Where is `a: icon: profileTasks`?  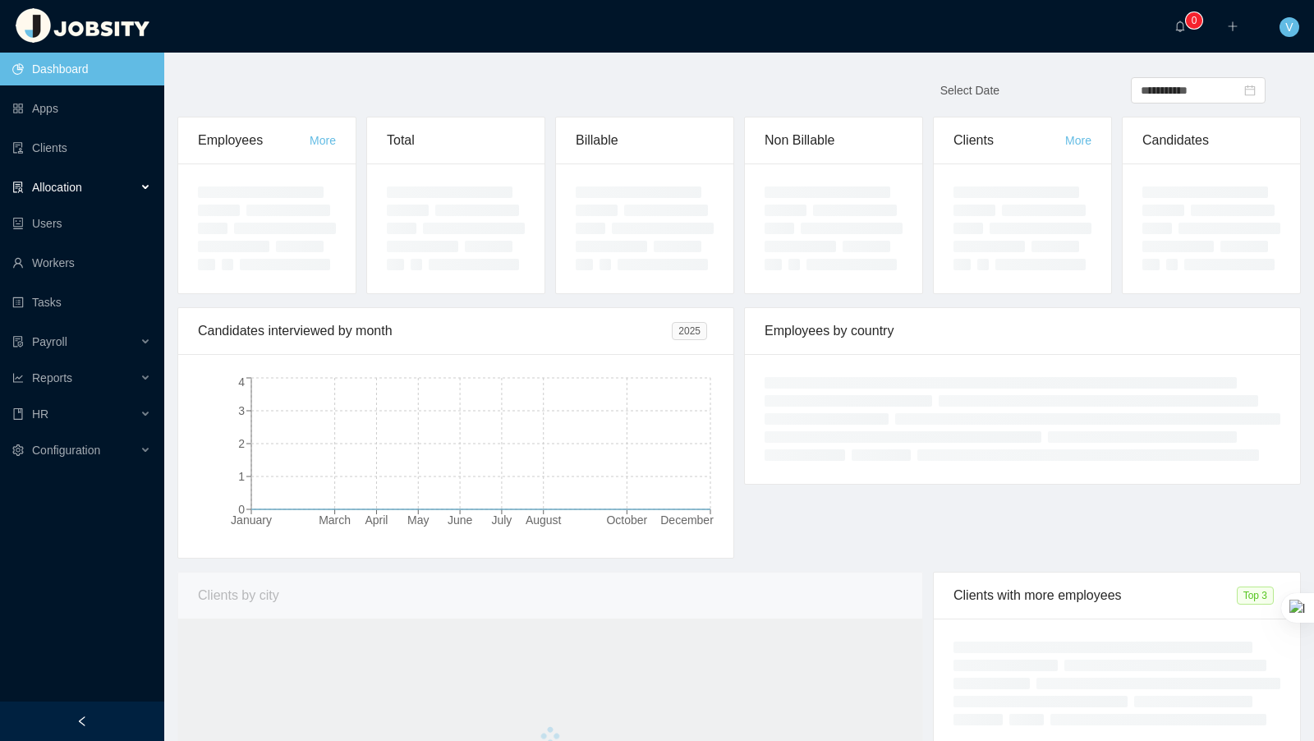 a: icon: profileTasks is located at coordinates (81, 302).